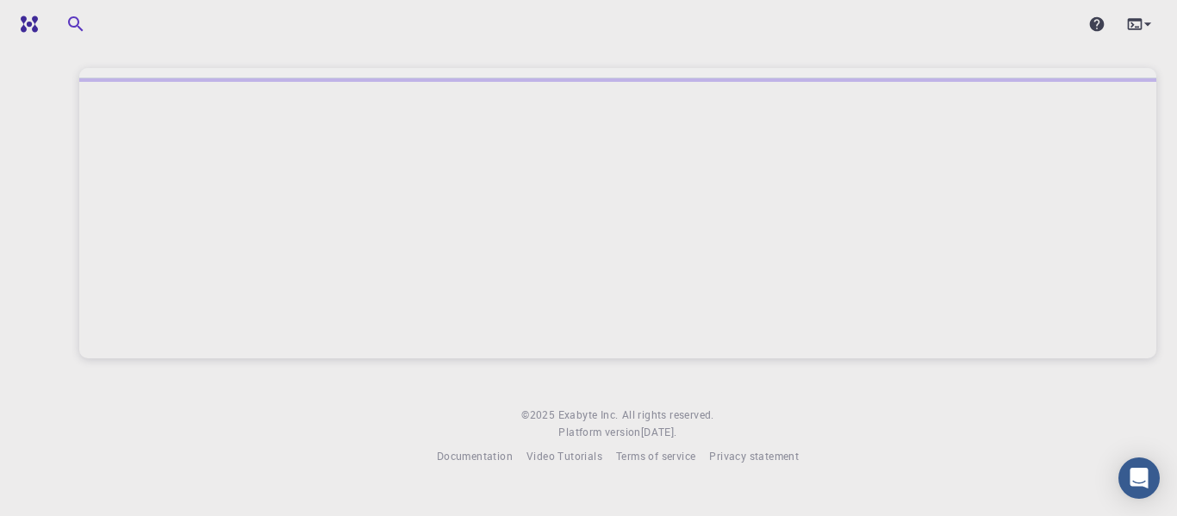 The width and height of the screenshot is (1177, 516). Describe the element at coordinates (26, 24) in the screenshot. I see `img: logo` at that location.